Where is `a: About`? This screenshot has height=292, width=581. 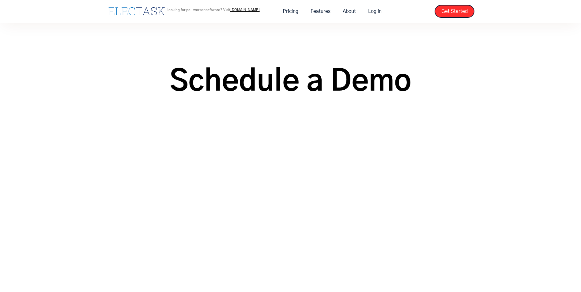 a: About is located at coordinates (349, 11).